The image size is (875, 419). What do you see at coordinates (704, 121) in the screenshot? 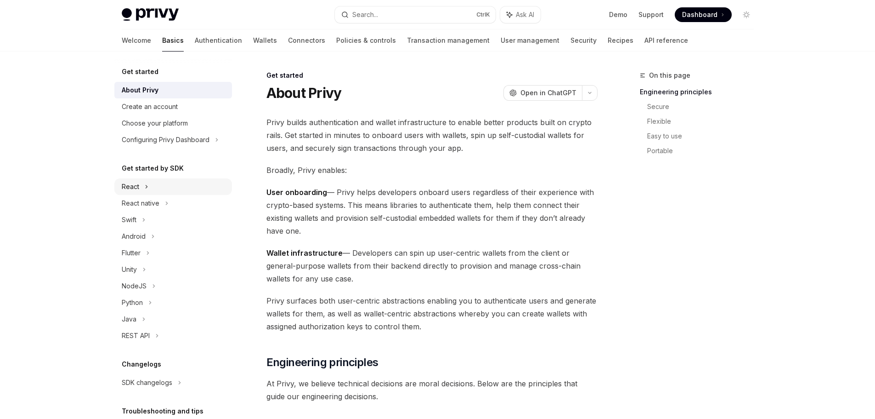
I see `a: Flexible` at bounding box center [704, 121].